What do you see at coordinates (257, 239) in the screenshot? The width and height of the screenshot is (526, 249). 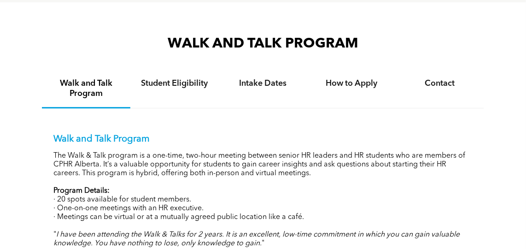 I see `em: I have been attending the Walk & Talks for 2 years. It is an excellent, low-time commitment in wh...` at bounding box center [257, 239].